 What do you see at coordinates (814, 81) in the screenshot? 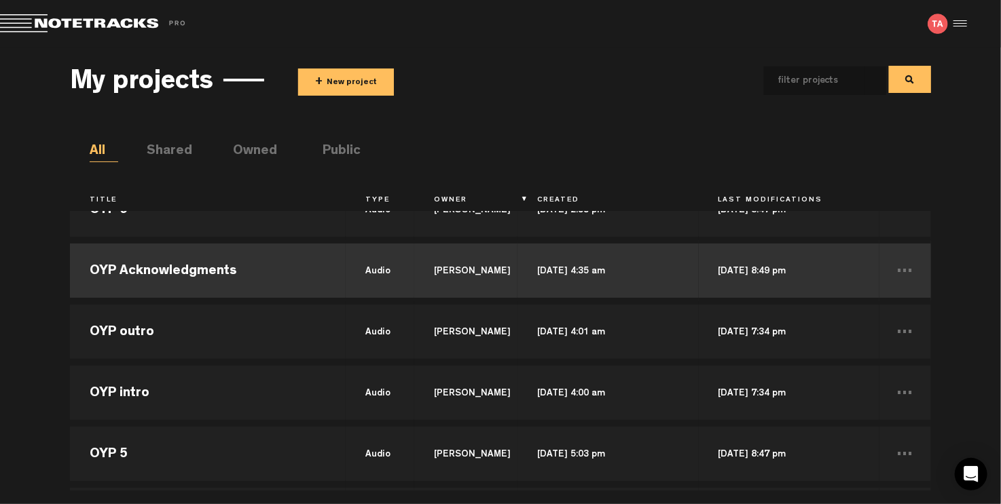
I see `input: filter projects` at bounding box center [814, 81].